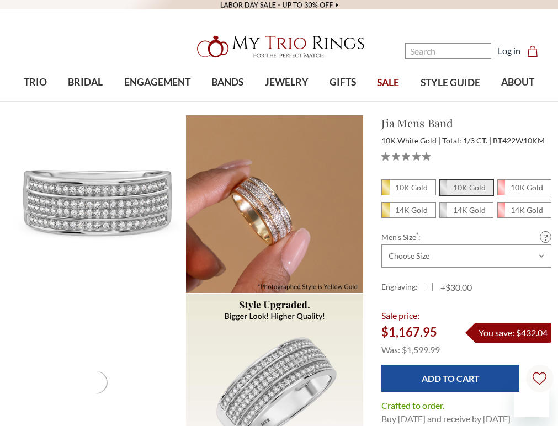 This screenshot has height=426, width=558. What do you see at coordinates (545, 237) in the screenshot?
I see `a: Size Guide` at bounding box center [545, 237].